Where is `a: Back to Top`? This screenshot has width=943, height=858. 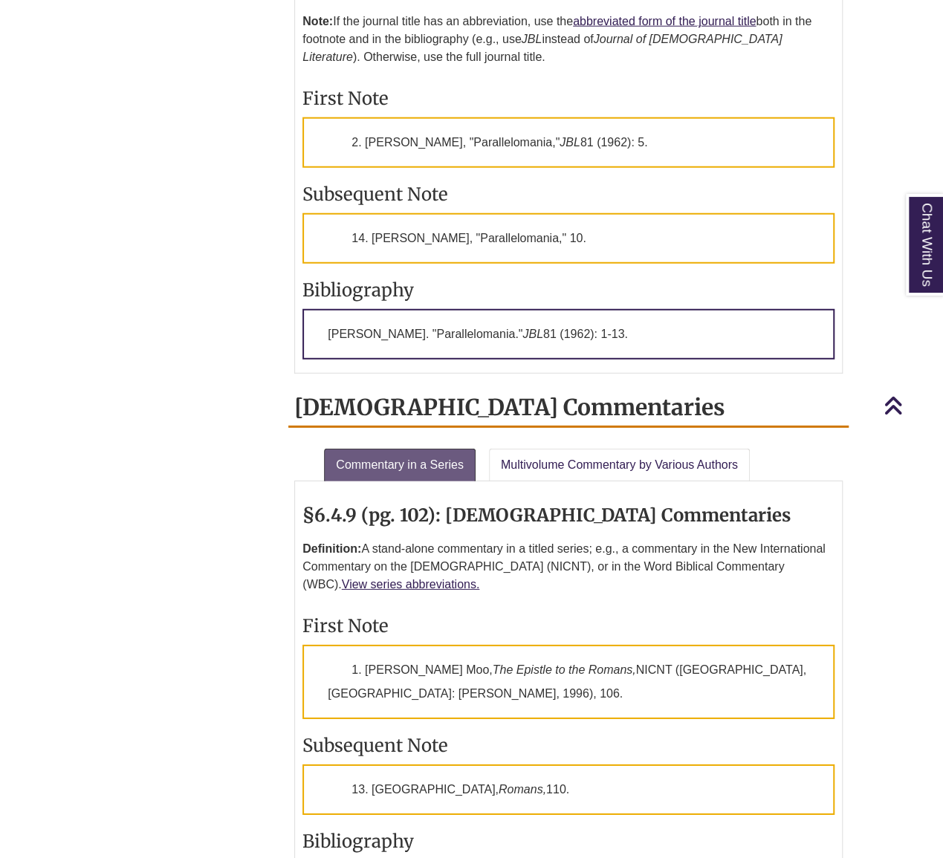 a: Back to Top is located at coordinates (911, 405).